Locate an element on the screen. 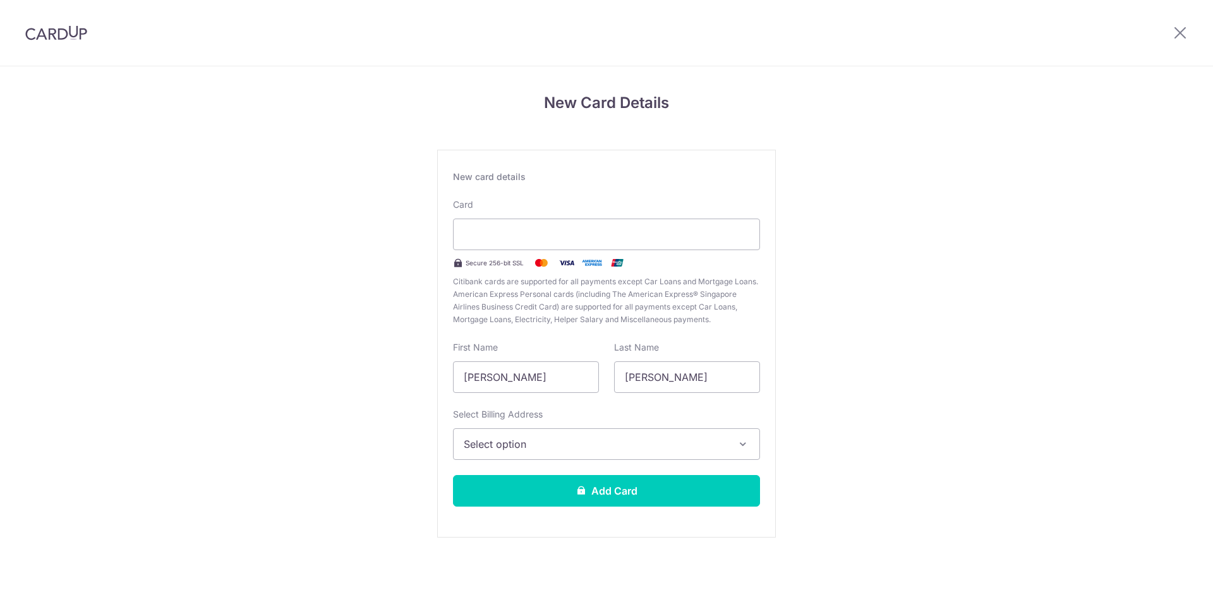 The width and height of the screenshot is (1213, 602). button: Add Card is located at coordinates (607, 491).